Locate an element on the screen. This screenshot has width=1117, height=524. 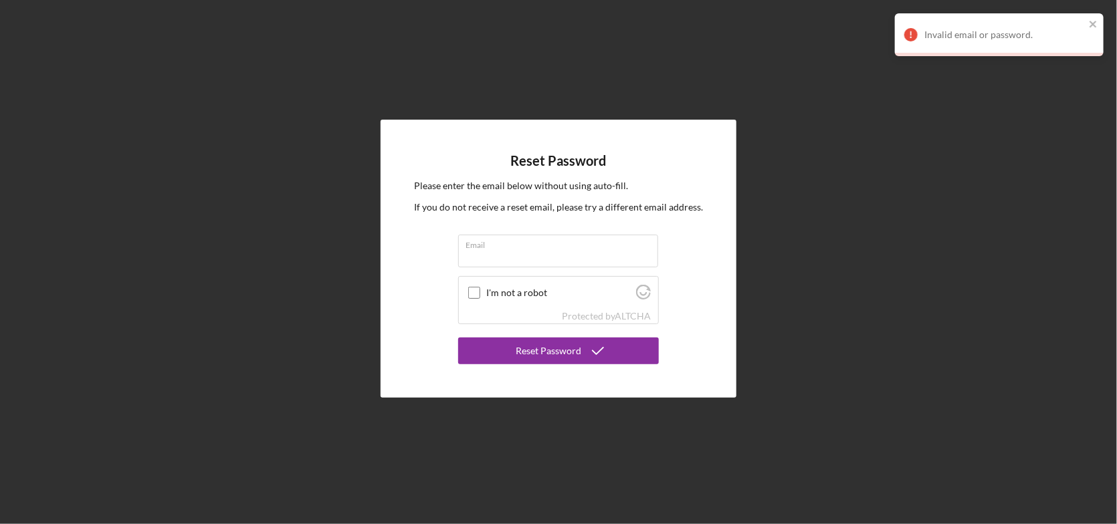
button: close is located at coordinates (1093, 25).